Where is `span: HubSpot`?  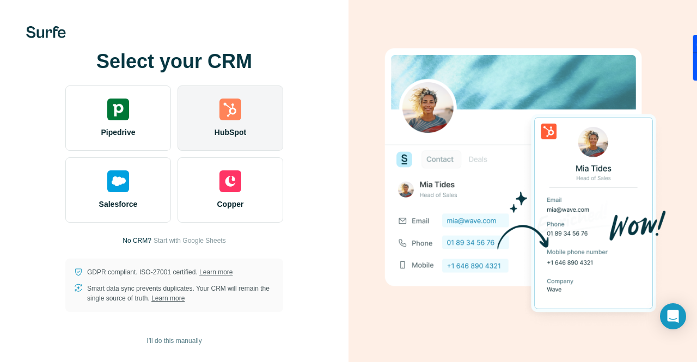 span: HubSpot is located at coordinates (230, 132).